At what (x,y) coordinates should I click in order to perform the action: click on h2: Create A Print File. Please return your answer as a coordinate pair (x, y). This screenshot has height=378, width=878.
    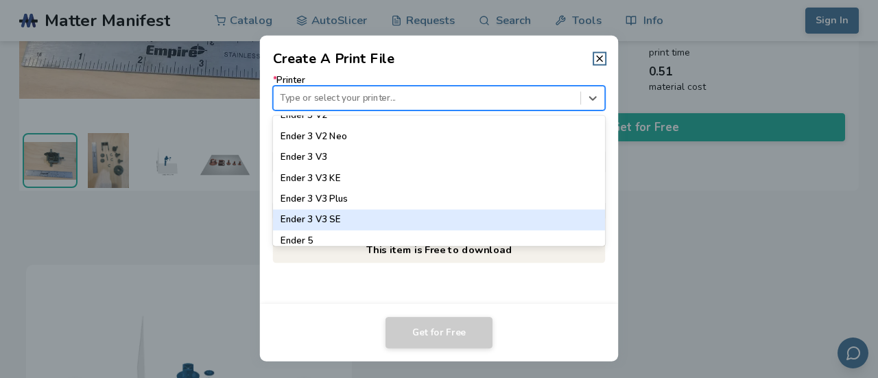
    Looking at the image, I should click on (334, 58).